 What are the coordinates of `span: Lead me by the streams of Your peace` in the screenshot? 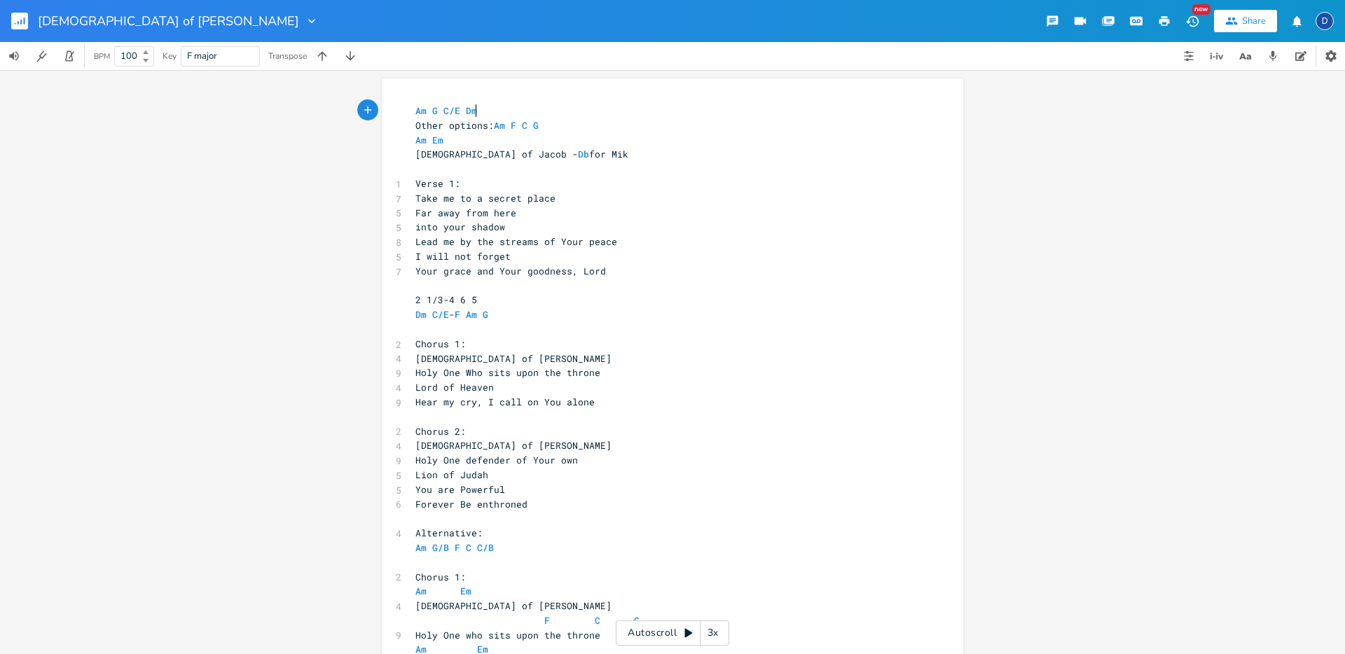 It's located at (516, 242).